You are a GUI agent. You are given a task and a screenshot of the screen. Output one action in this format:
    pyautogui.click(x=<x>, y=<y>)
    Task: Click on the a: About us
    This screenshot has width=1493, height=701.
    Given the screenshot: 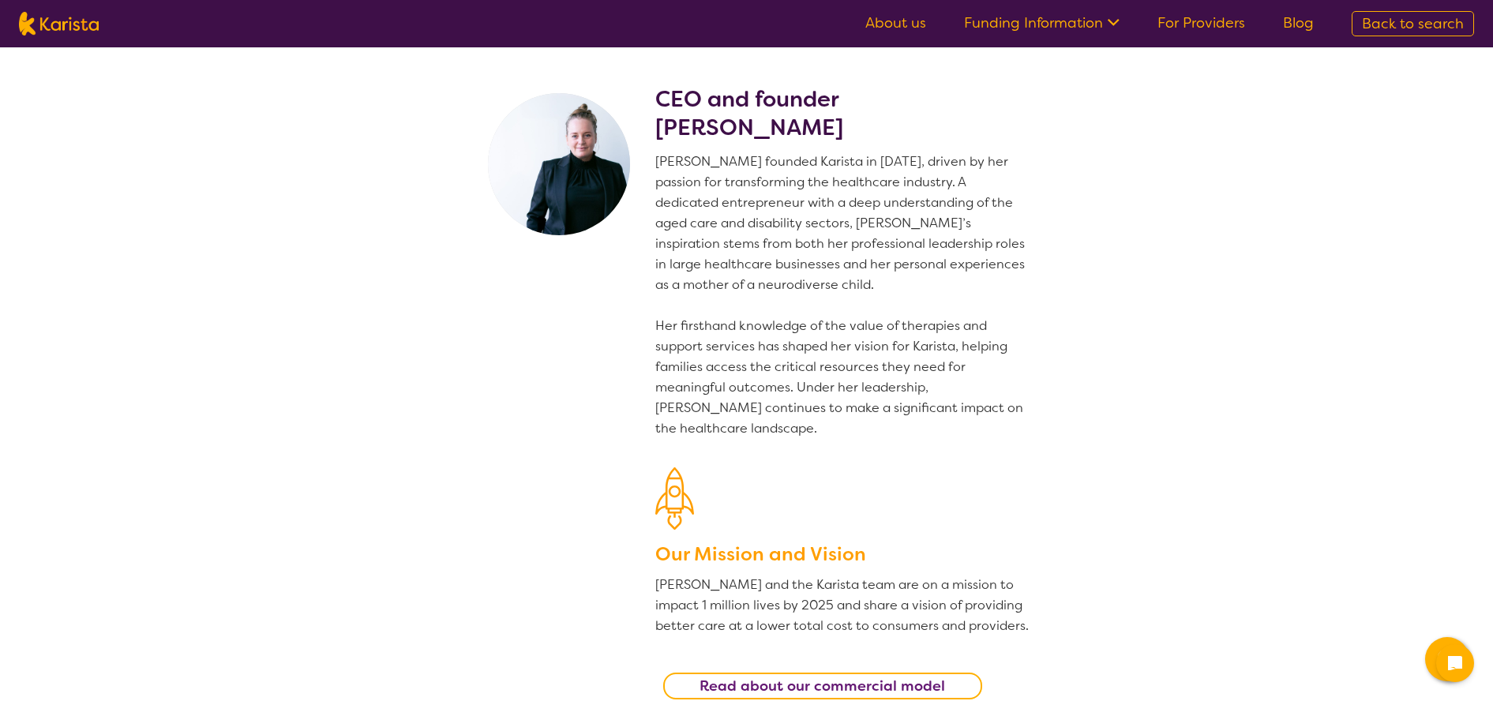 What is the action you would take?
    pyautogui.click(x=895, y=23)
    